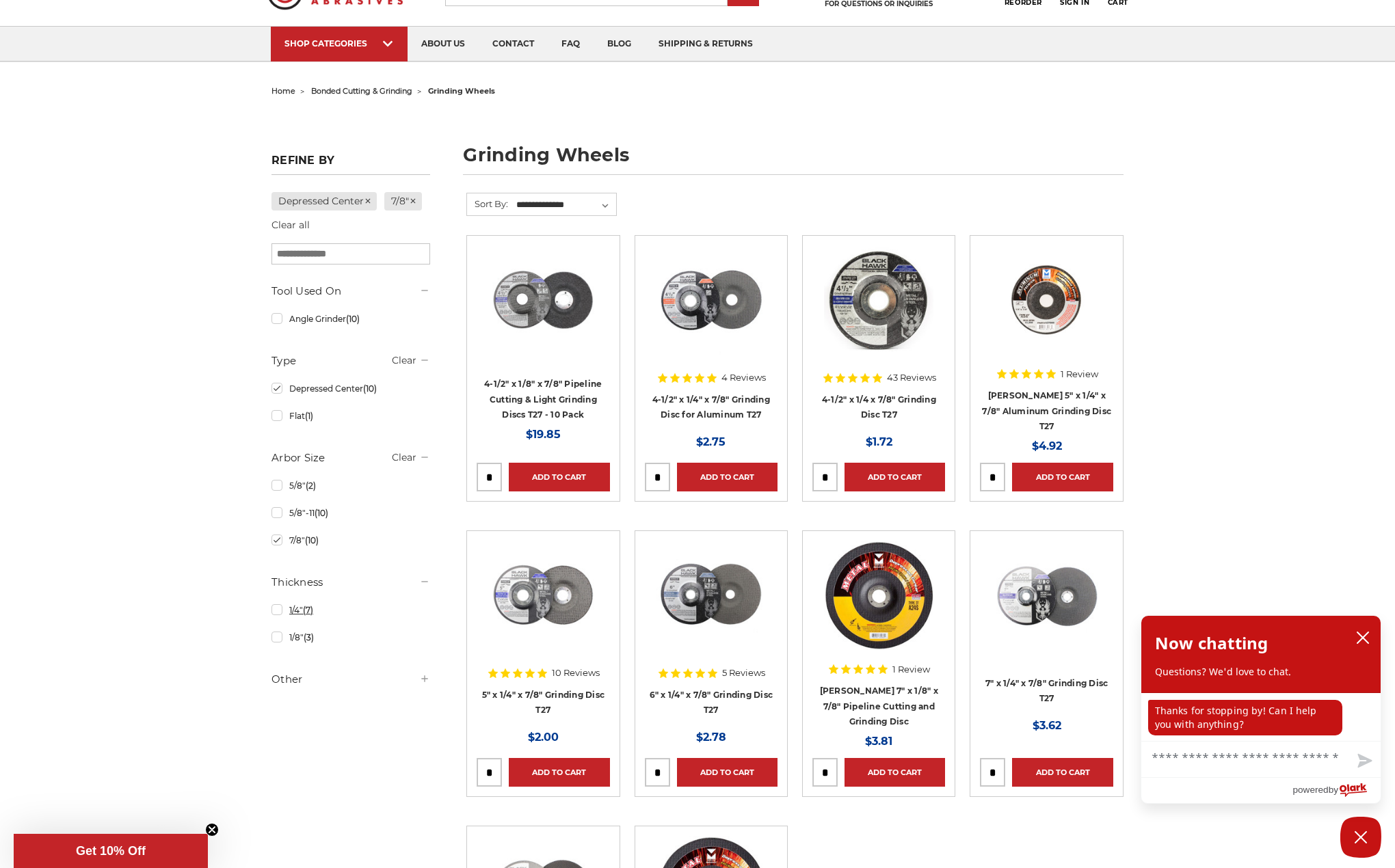  I want to click on a: BHA 4.5 inch grinding disc for aluminum, so click(711, 312).